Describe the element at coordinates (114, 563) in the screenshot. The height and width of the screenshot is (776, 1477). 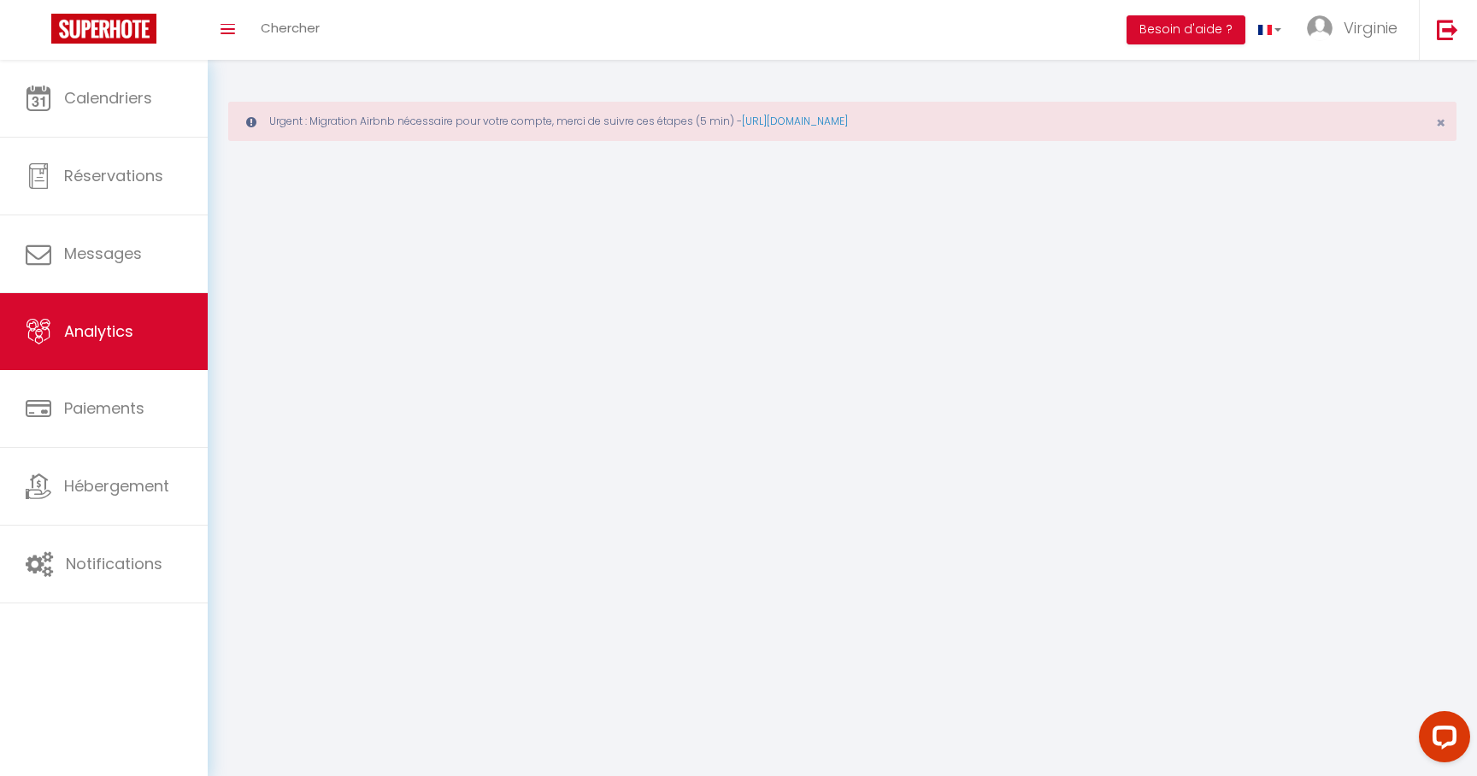
I see `span: Notifications` at that location.